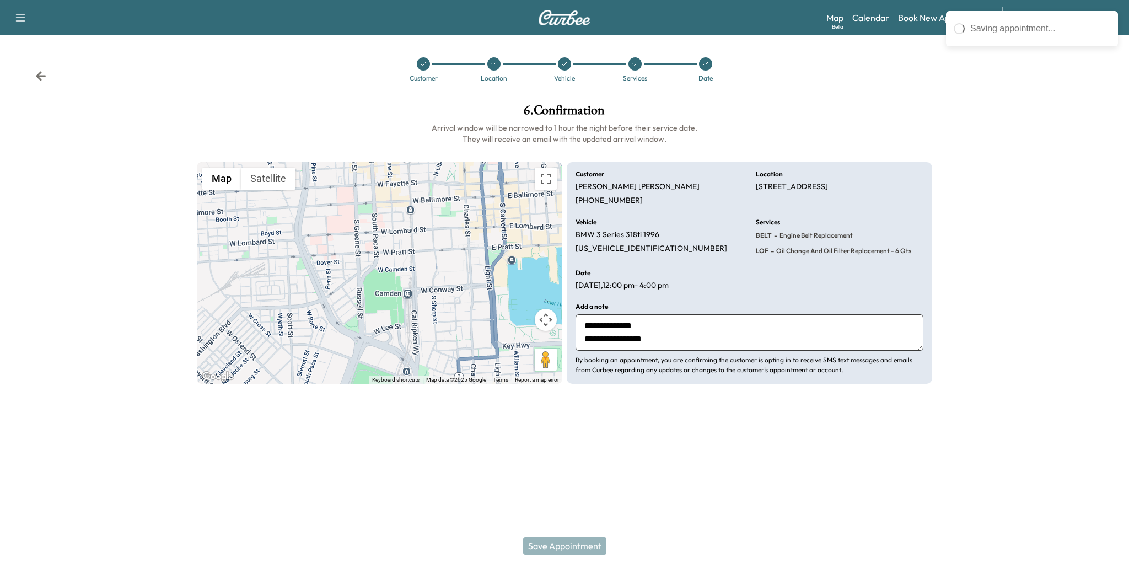 The height and width of the screenshot is (568, 1129). What do you see at coordinates (546, 320) in the screenshot?
I see `button: Map camera controls` at bounding box center [546, 320].